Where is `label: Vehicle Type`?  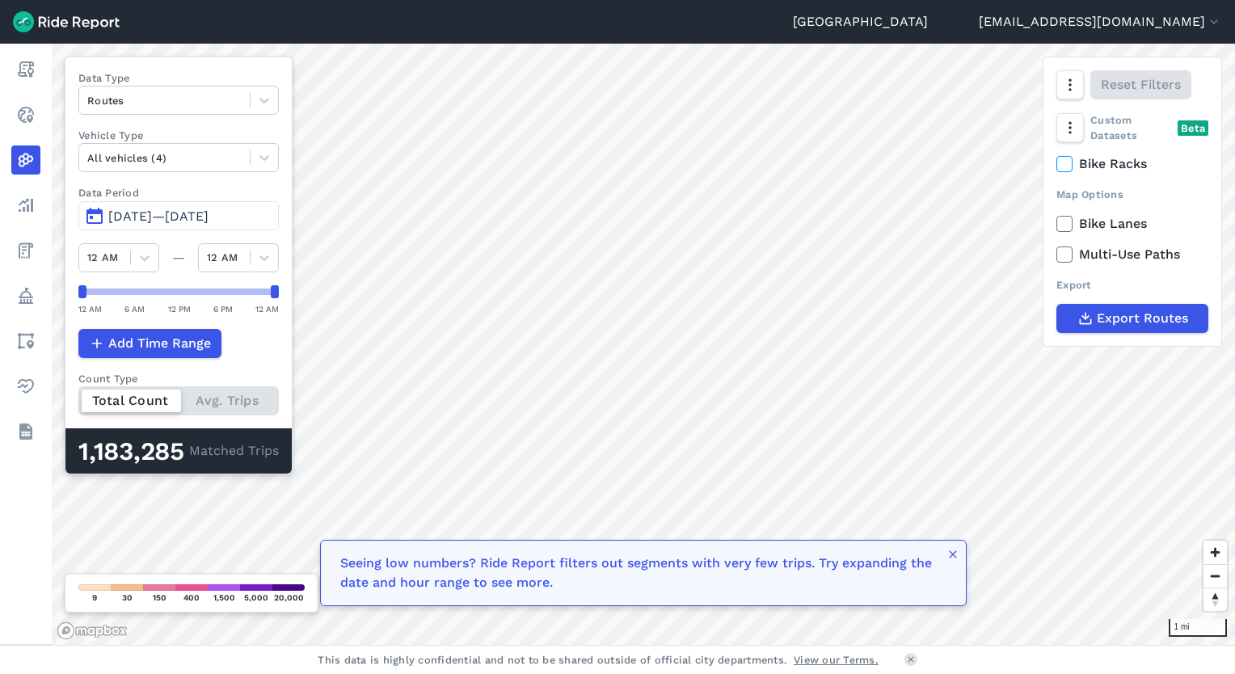
label: Vehicle Type is located at coordinates (179, 135).